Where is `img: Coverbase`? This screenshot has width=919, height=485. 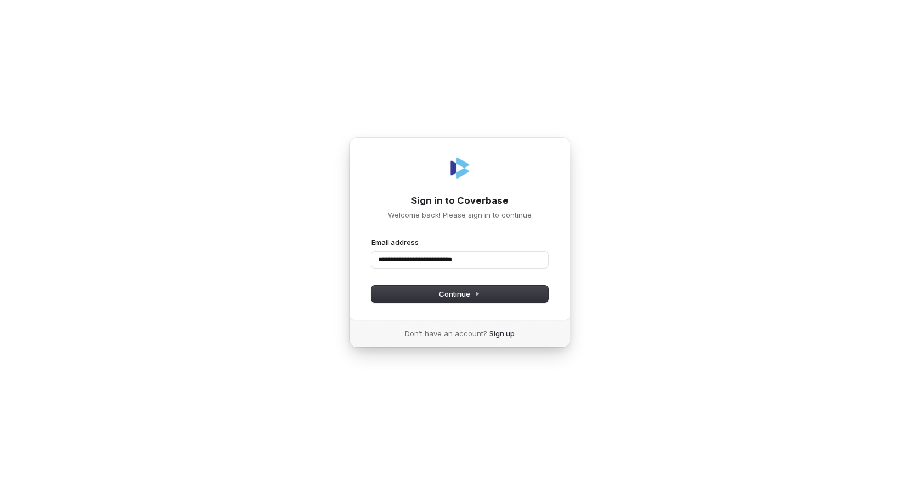 img: Coverbase is located at coordinates (460, 168).